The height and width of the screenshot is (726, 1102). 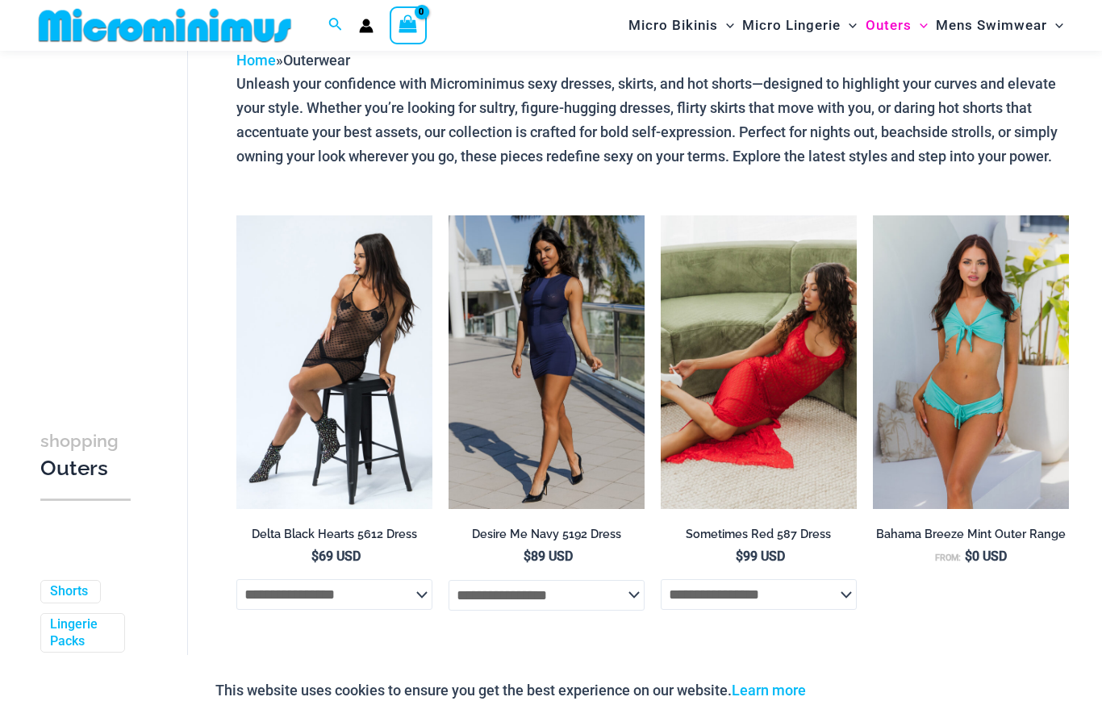 I want to click on img: Bahama Breeze Mint 9116 Crop Top 5119 Shorts 01v2, so click(x=970, y=362).